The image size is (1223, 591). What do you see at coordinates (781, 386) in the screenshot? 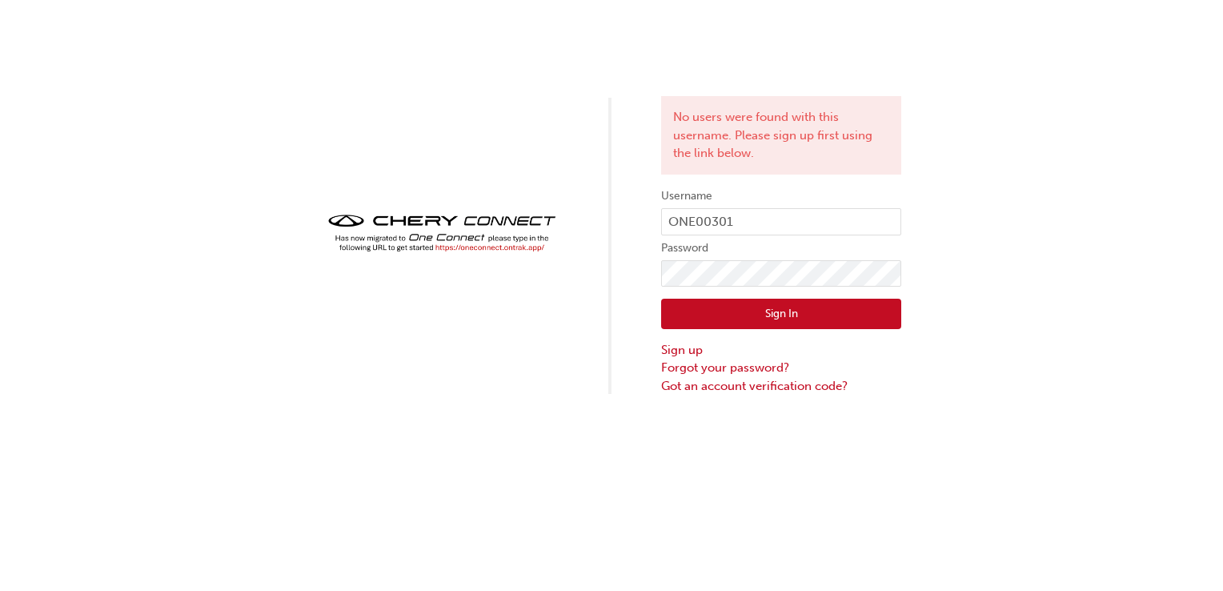
I see `a: Got an account verification code?` at bounding box center [781, 386].